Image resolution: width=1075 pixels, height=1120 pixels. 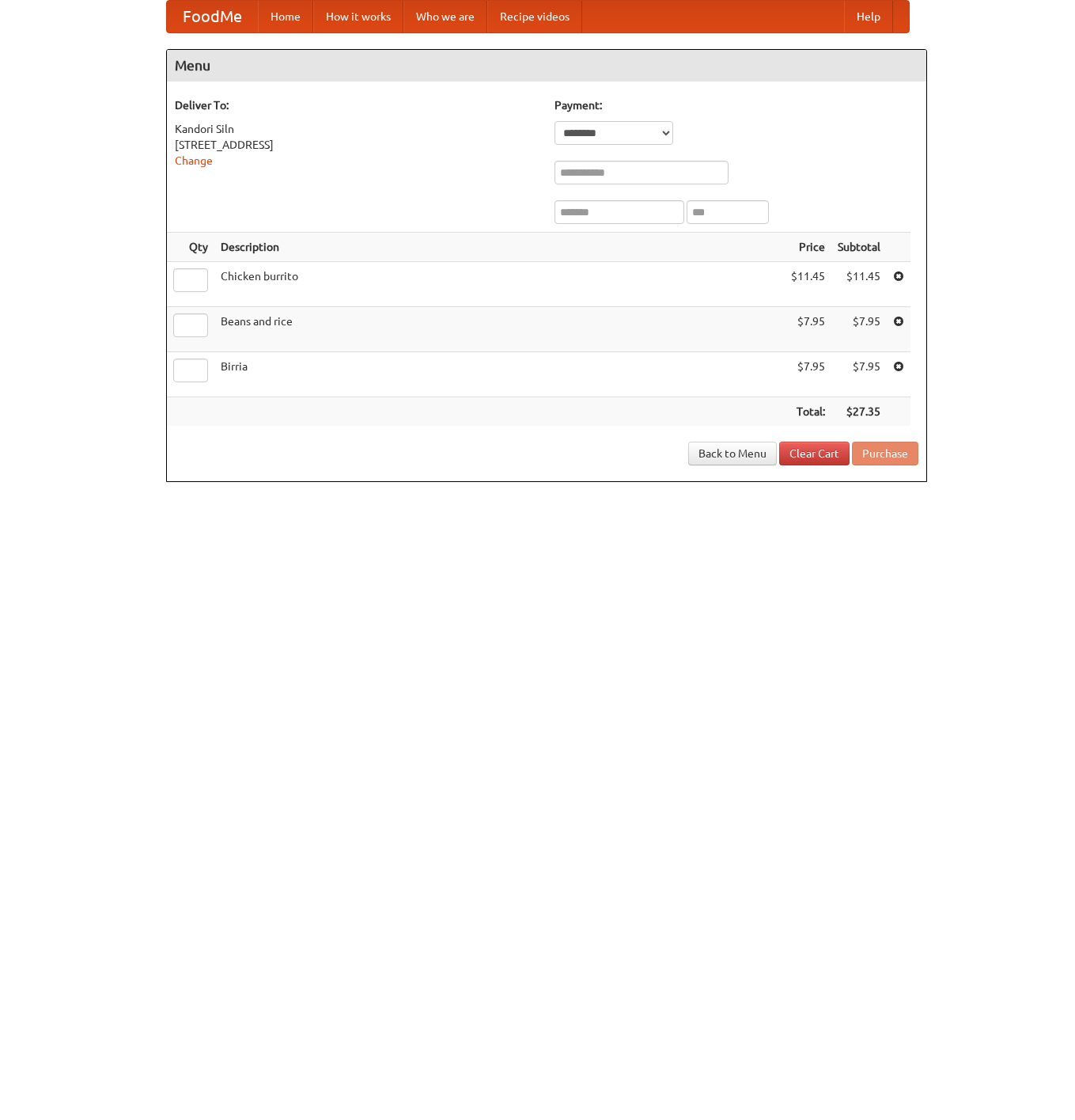 What do you see at coordinates (859, 247) in the screenshot?
I see `th: Subtotal` at bounding box center [859, 247].